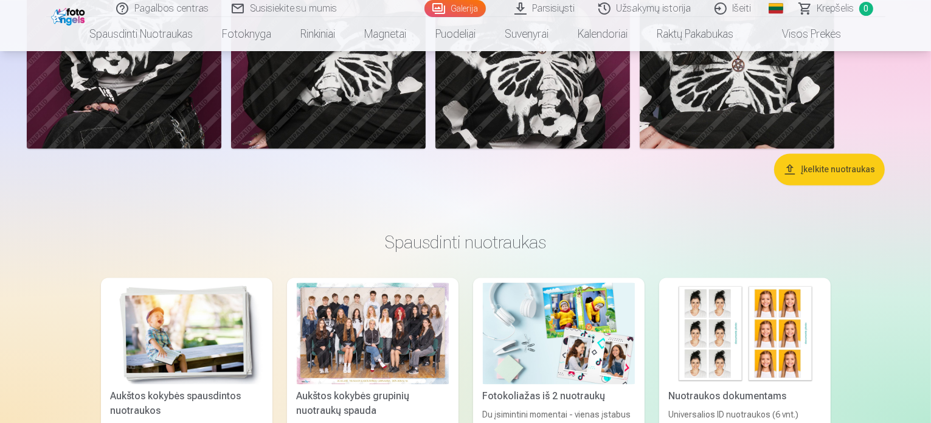  Describe the element at coordinates (373, 403) in the screenshot. I see `div: Aukštos kokybės grupinių nuotraukų spauda` at that location.